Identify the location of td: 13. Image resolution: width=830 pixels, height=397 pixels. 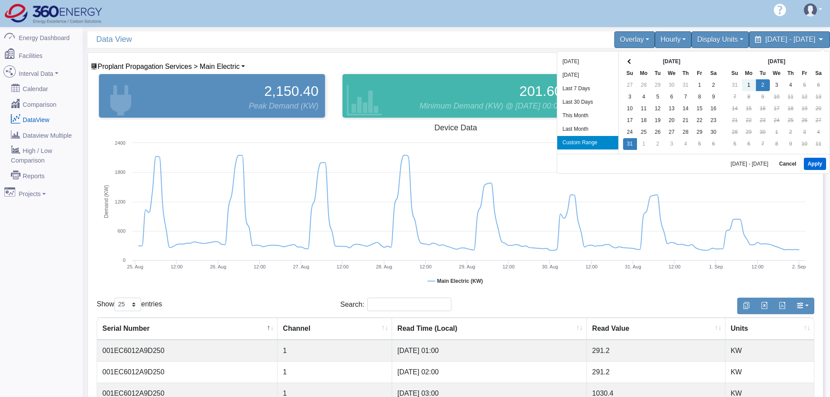
(819, 97).